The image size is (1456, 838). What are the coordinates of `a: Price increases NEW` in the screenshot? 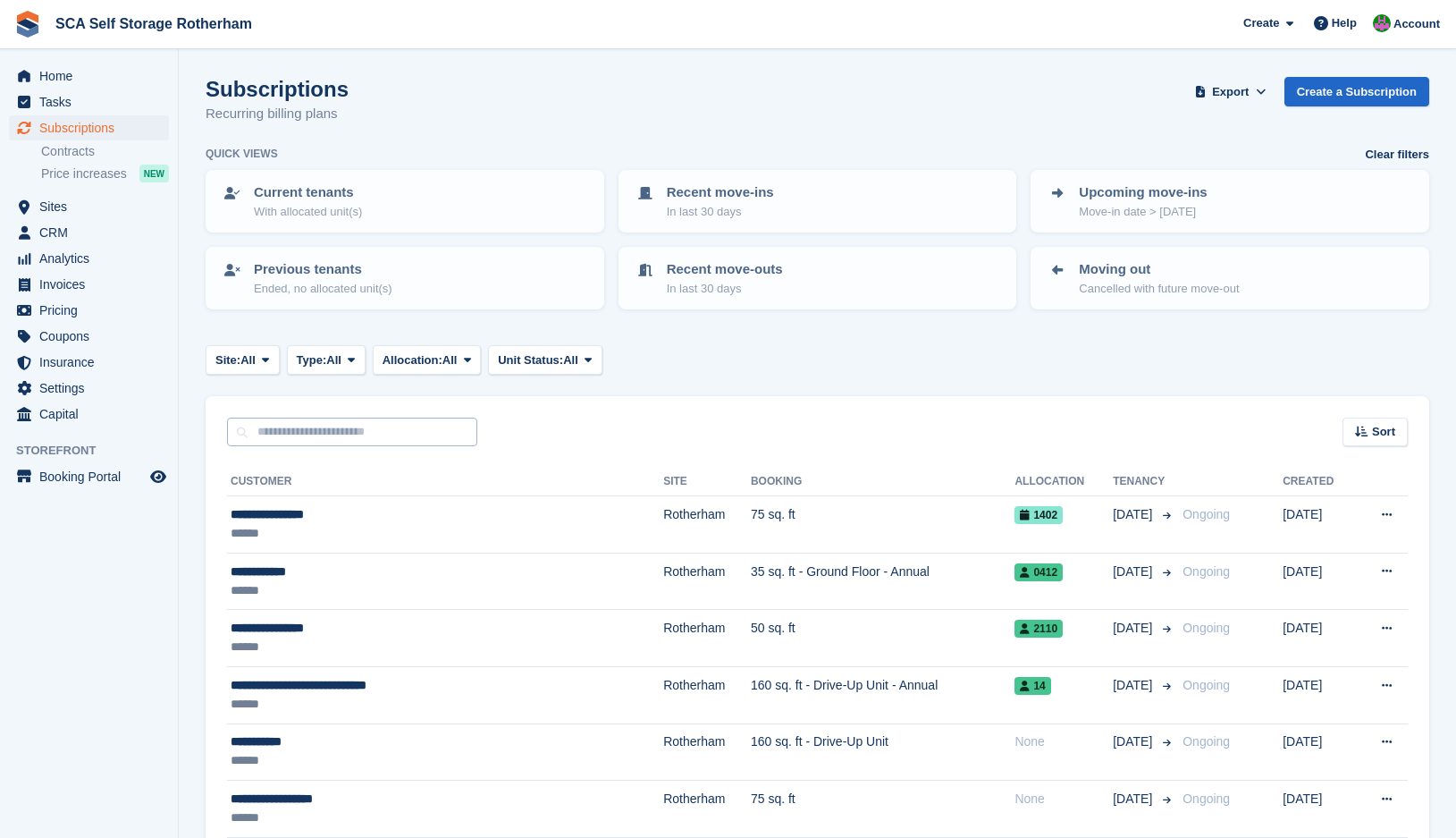 It's located at (104, 174).